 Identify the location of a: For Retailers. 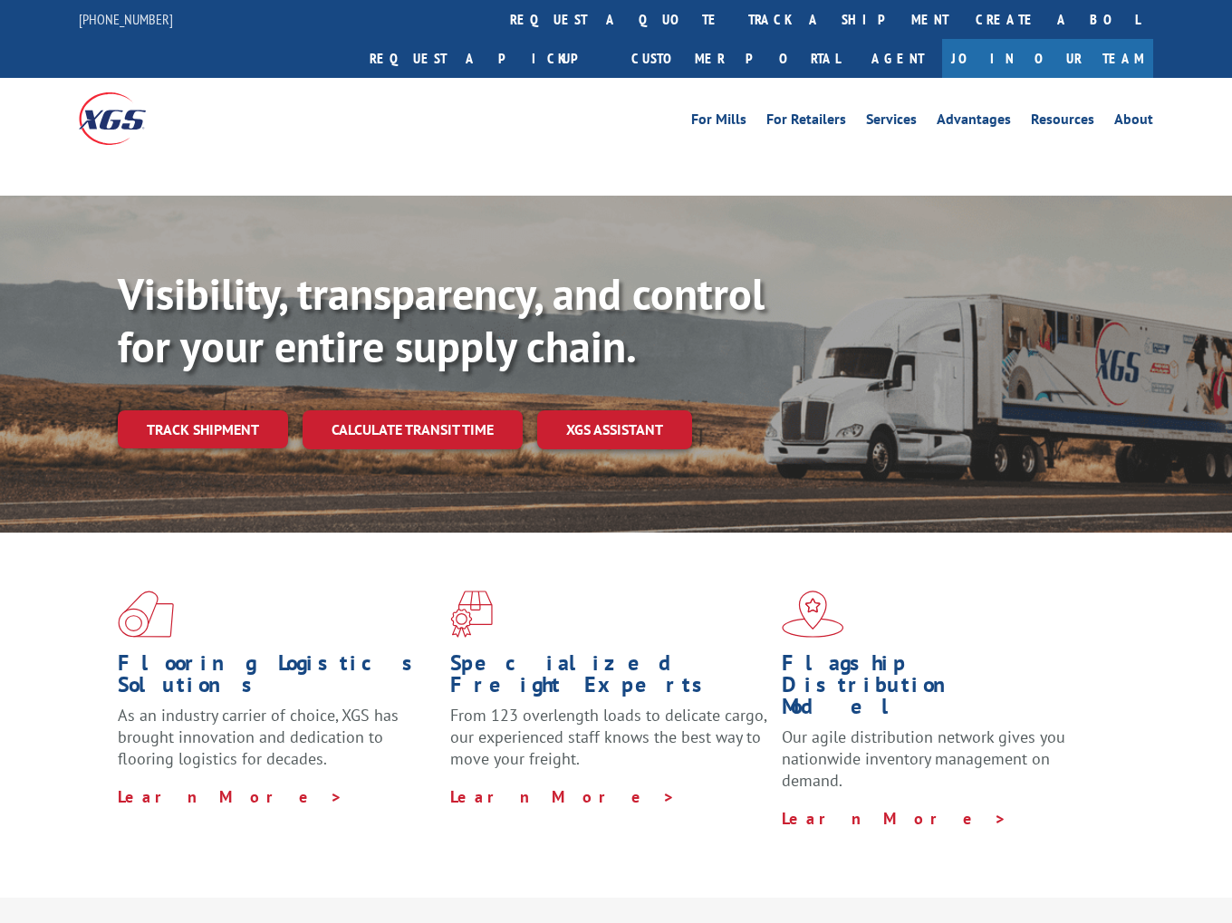
(806, 122).